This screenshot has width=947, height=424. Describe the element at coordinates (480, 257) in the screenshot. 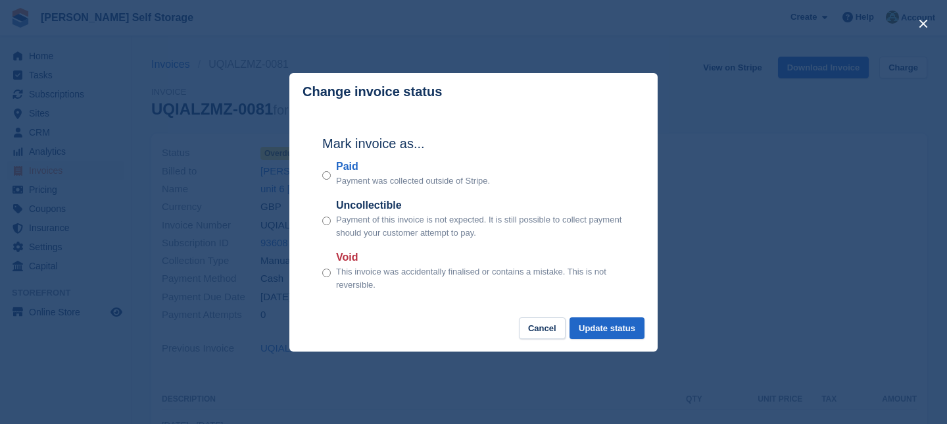

I see `label: Void` at that location.